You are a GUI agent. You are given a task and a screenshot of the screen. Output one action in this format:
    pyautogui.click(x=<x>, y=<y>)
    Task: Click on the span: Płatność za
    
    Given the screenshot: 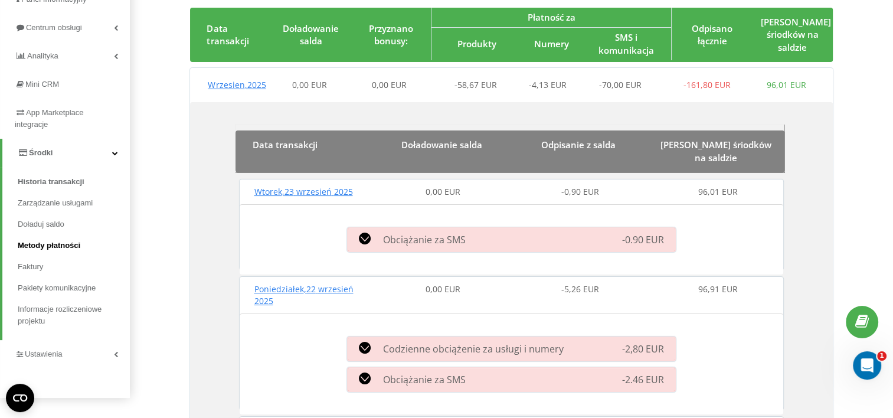 What is the action you would take?
    pyautogui.click(x=551, y=17)
    